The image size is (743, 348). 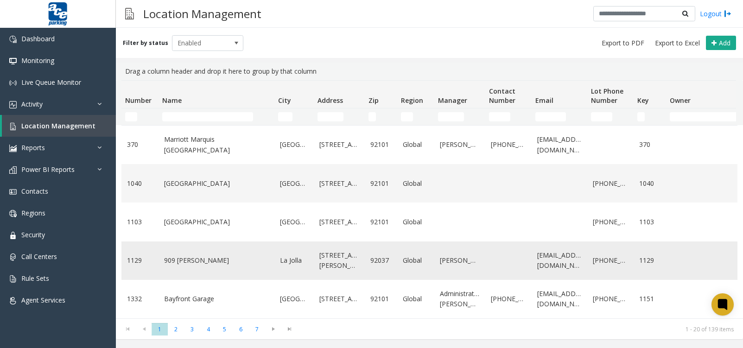 What do you see at coordinates (159, 329) in the screenshot?
I see `span: Page 1` at bounding box center [159, 329].